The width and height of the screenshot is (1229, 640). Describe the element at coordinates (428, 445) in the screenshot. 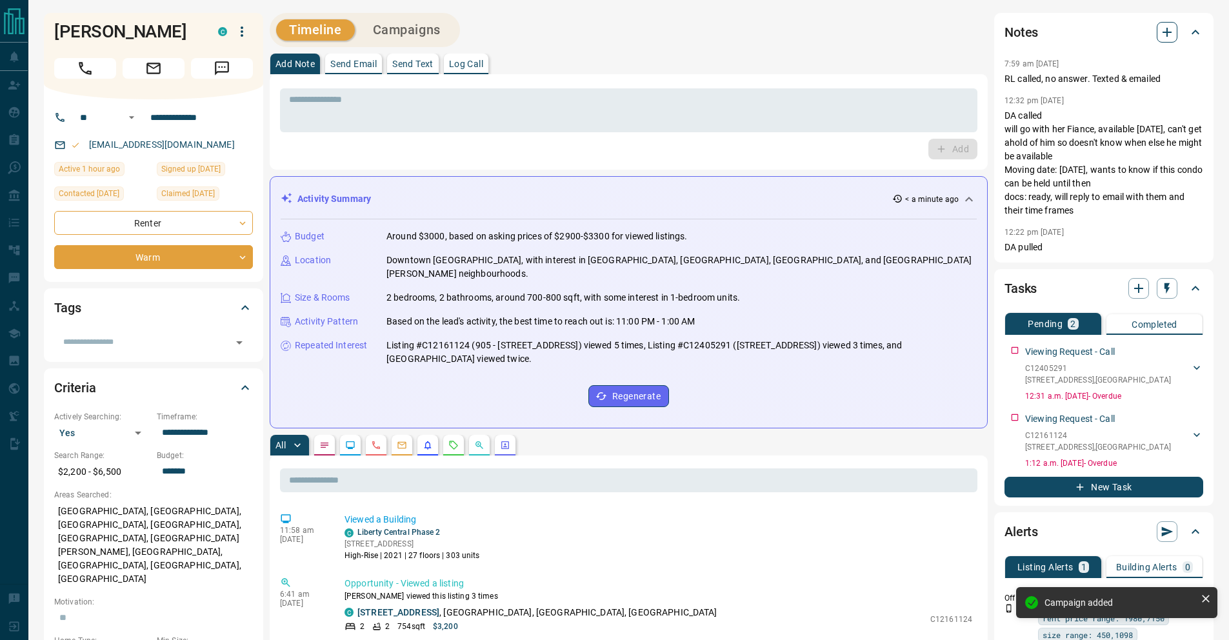

I see `svg: Listing Alerts` at that location.